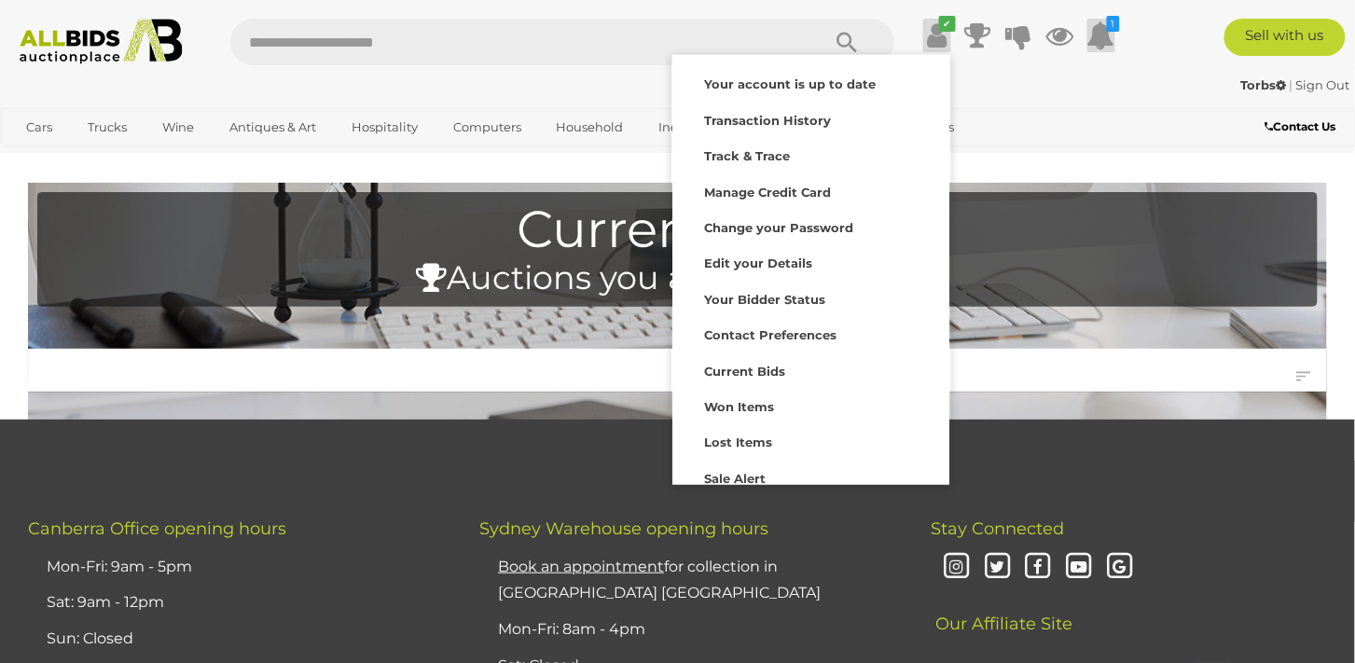 This screenshot has width=1355, height=663. Describe the element at coordinates (487, 127) in the screenshot. I see `a: Computers` at that location.